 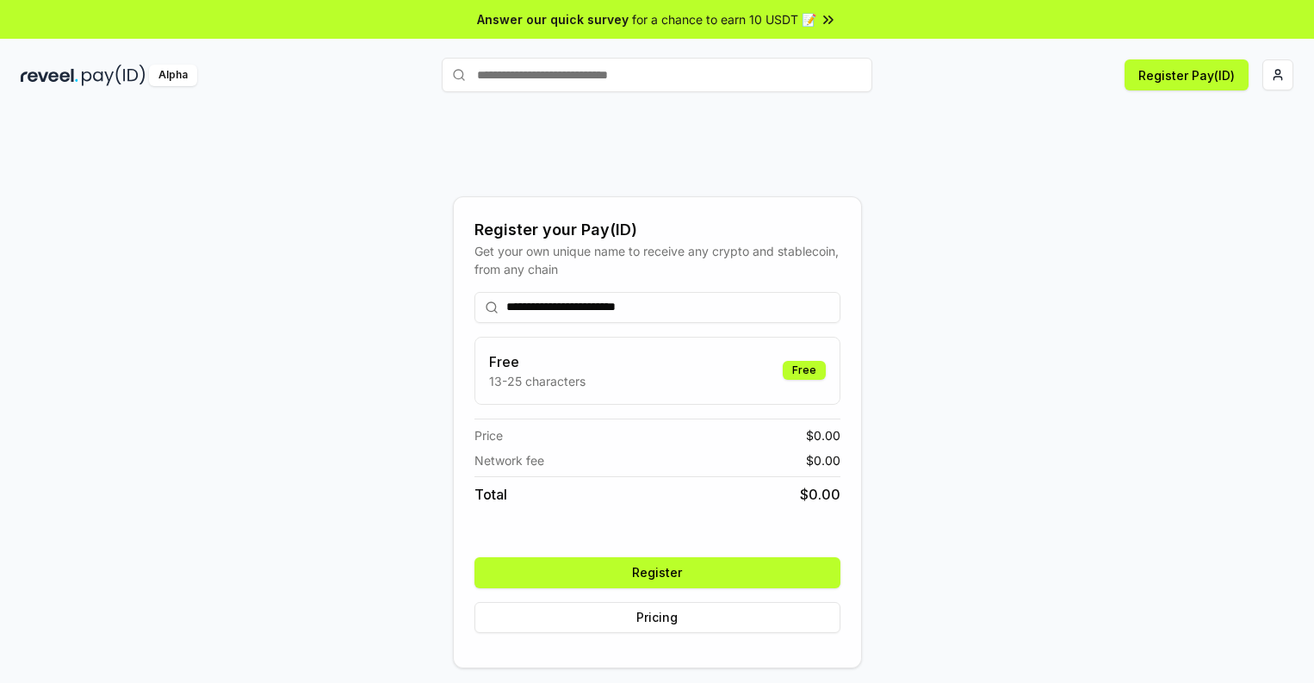 I want to click on span: Total, so click(x=491, y=494).